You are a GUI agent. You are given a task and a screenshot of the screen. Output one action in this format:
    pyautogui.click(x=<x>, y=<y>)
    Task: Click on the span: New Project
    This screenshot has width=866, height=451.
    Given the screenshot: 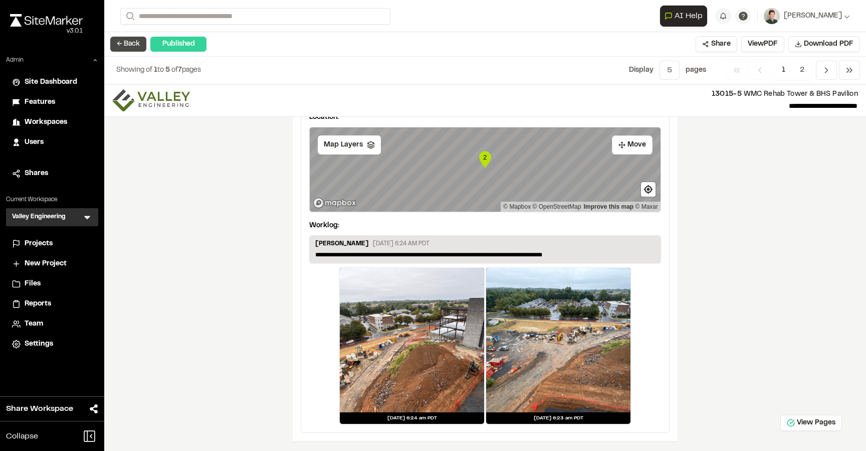 What is the action you would take?
    pyautogui.click(x=46, y=264)
    